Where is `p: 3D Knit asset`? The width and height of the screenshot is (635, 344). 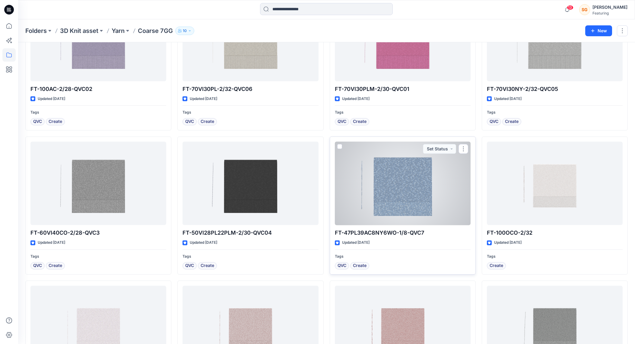
p: 3D Knit asset is located at coordinates (79, 31).